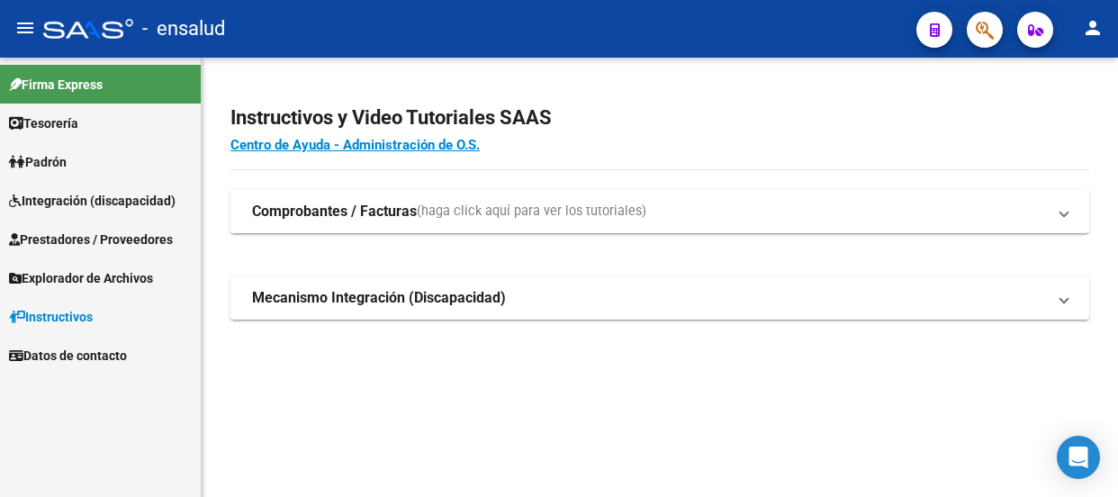  I want to click on span: Instructivos, so click(50, 317).